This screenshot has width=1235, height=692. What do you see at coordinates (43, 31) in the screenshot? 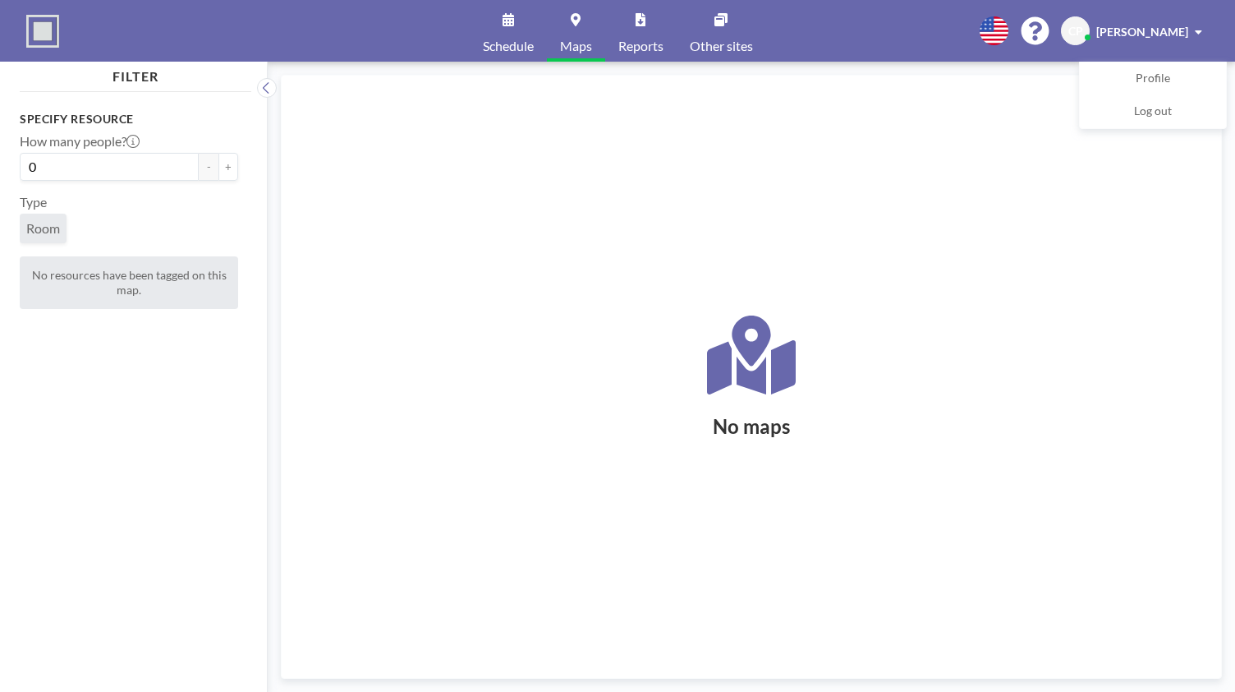
I see `img: organization-logo` at bounding box center [43, 31].